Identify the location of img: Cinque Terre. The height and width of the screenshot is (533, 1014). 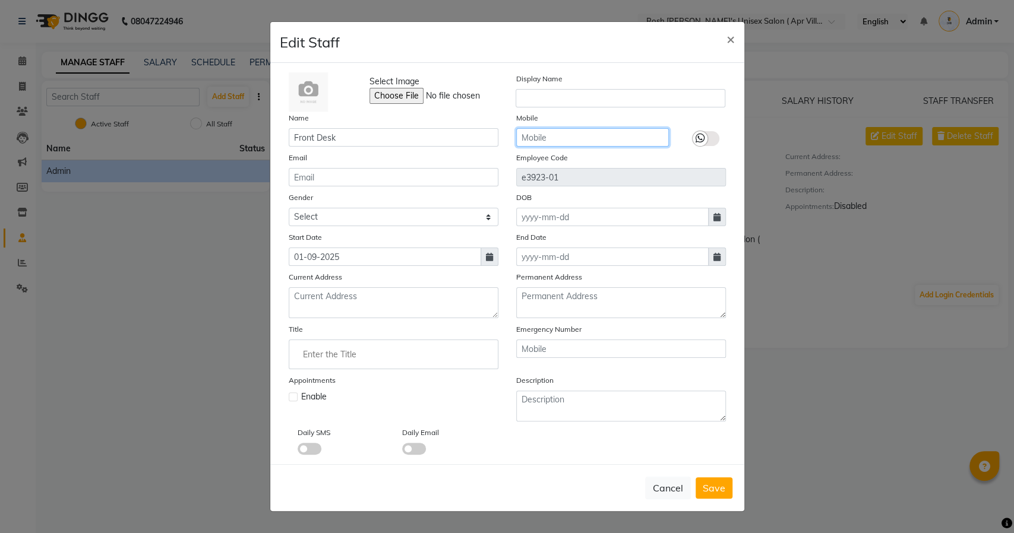
(308, 92).